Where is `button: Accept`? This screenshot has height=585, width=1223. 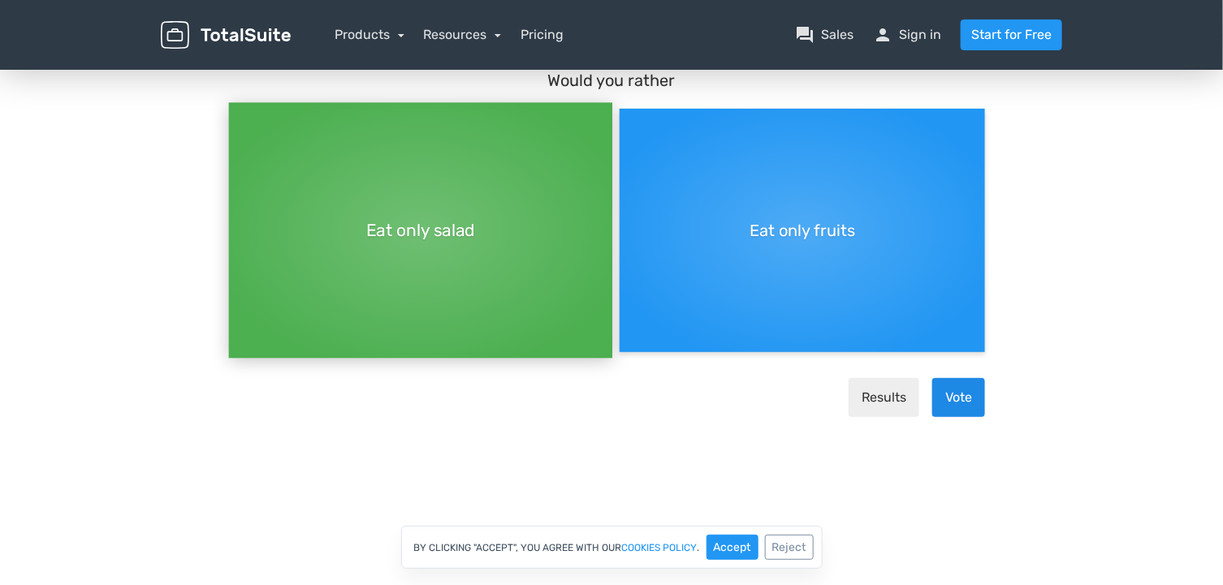 button: Accept is located at coordinates (732, 547).